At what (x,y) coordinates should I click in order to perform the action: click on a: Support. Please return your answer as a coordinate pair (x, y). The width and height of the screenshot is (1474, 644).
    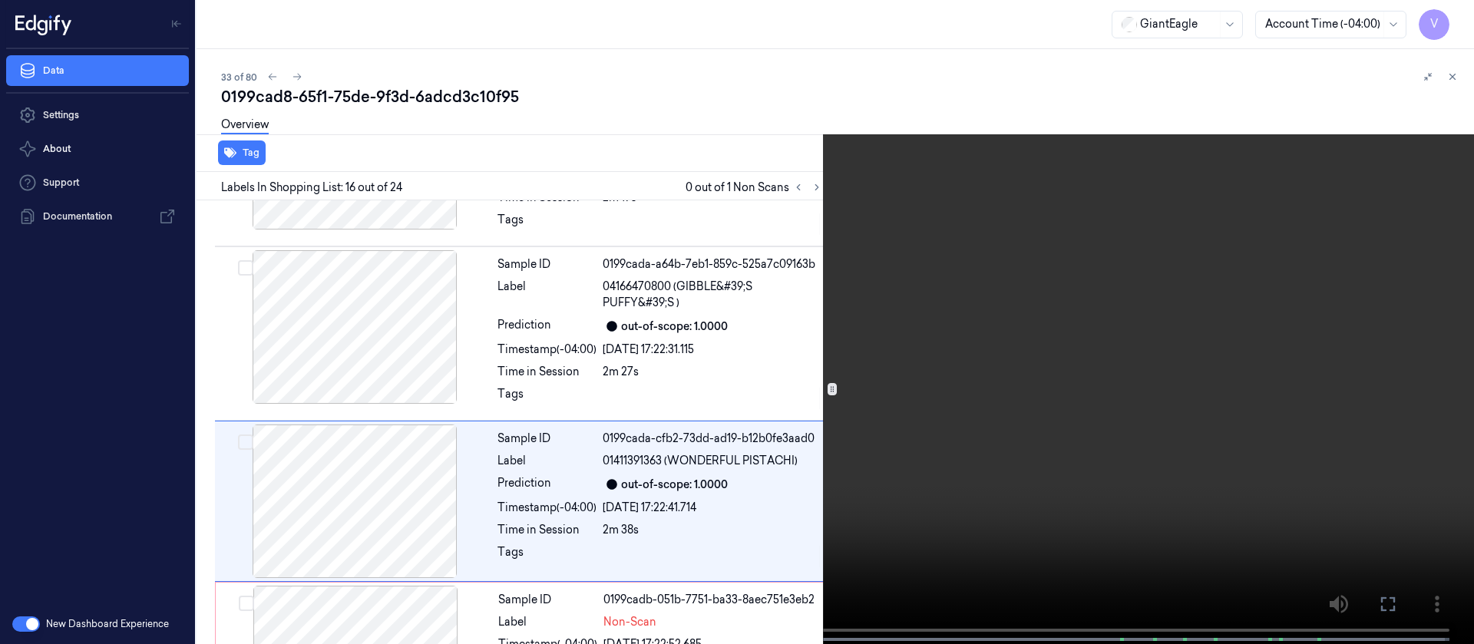
    Looking at the image, I should click on (98, 183).